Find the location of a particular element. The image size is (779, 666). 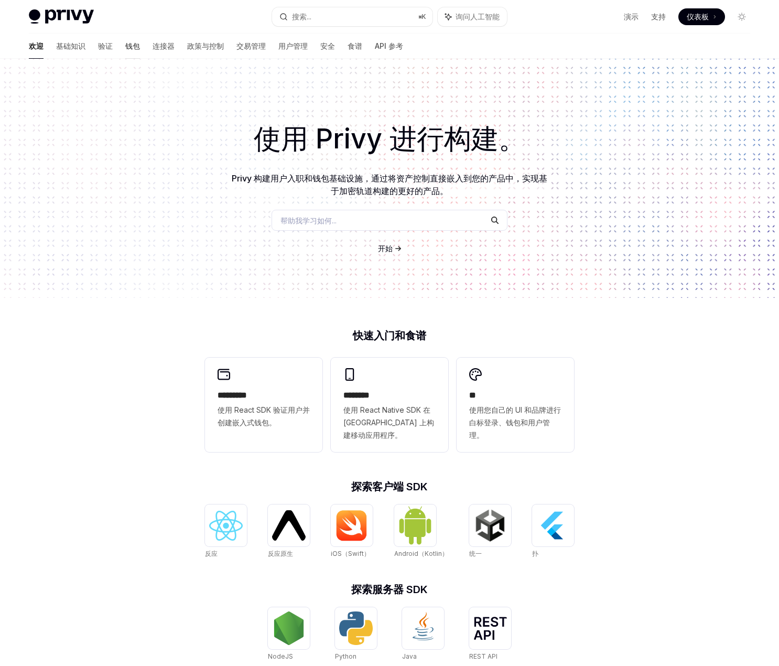

a: 连接器 is located at coordinates (164, 46).